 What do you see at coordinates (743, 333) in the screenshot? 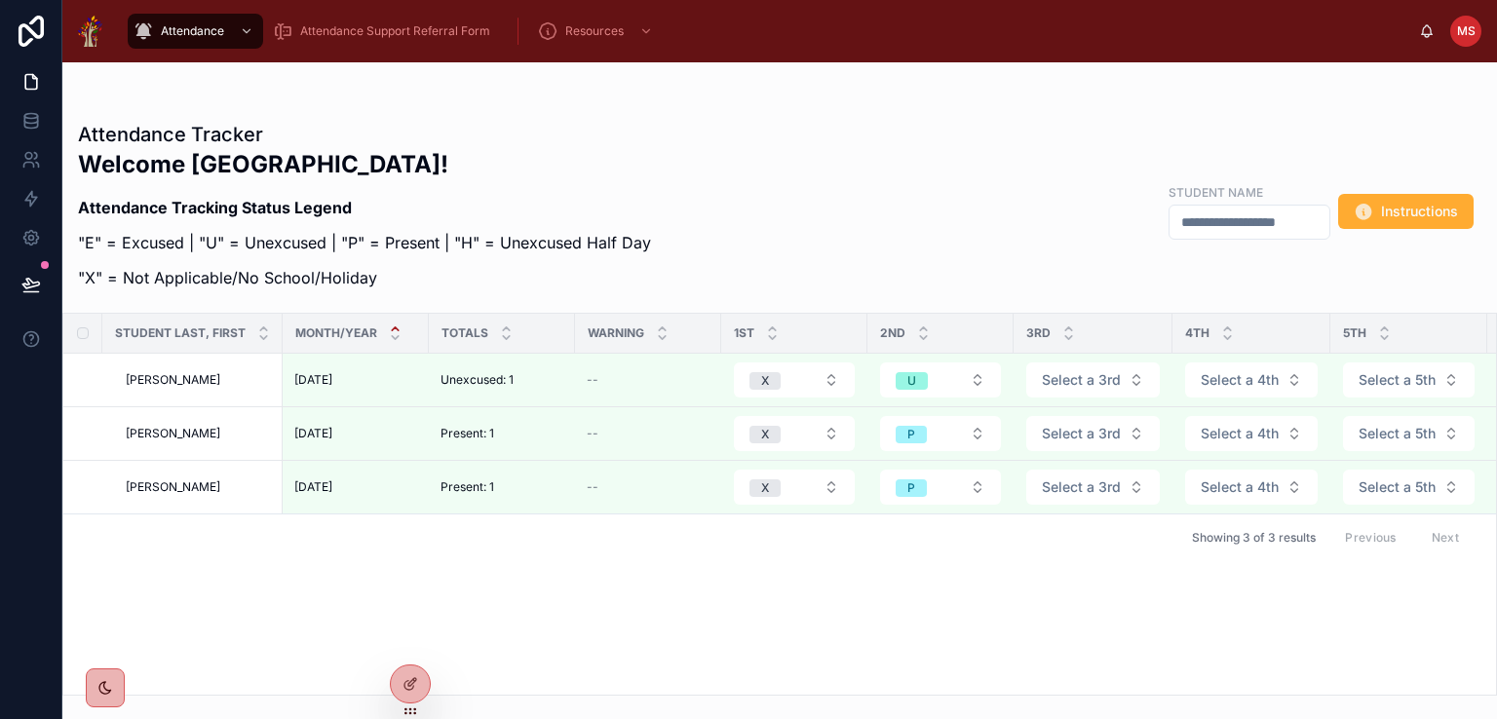
I see `span: 1st` at bounding box center [743, 333].